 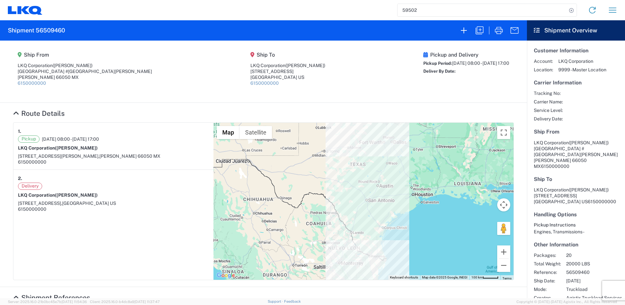 What do you see at coordinates (125, 301) in the screenshot?
I see `span: Client: 2025.16.0-b4dc8a9` at bounding box center [125, 301].